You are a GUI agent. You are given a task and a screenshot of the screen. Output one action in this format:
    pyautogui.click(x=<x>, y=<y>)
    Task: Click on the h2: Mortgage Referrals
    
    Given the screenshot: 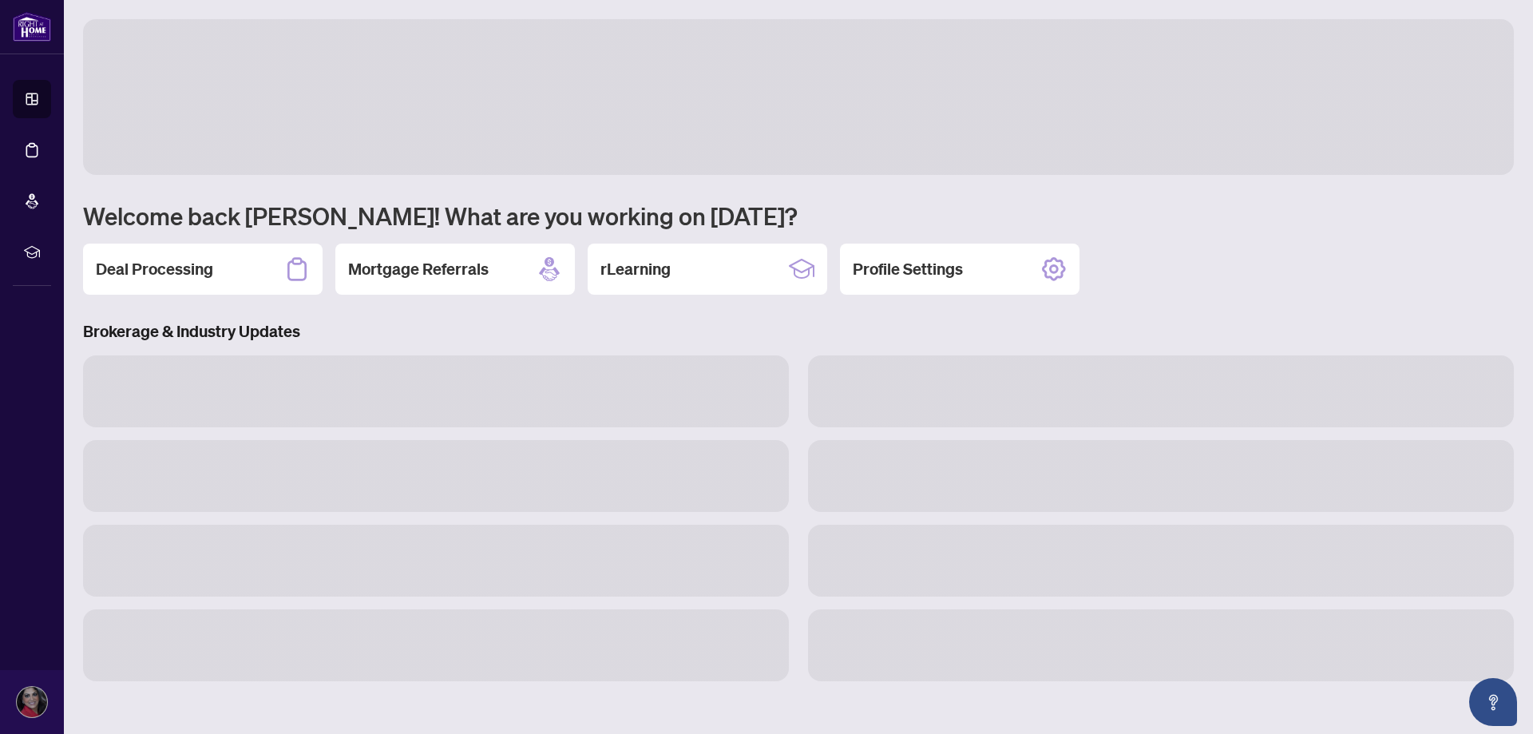 What is the action you would take?
    pyautogui.click(x=418, y=269)
    